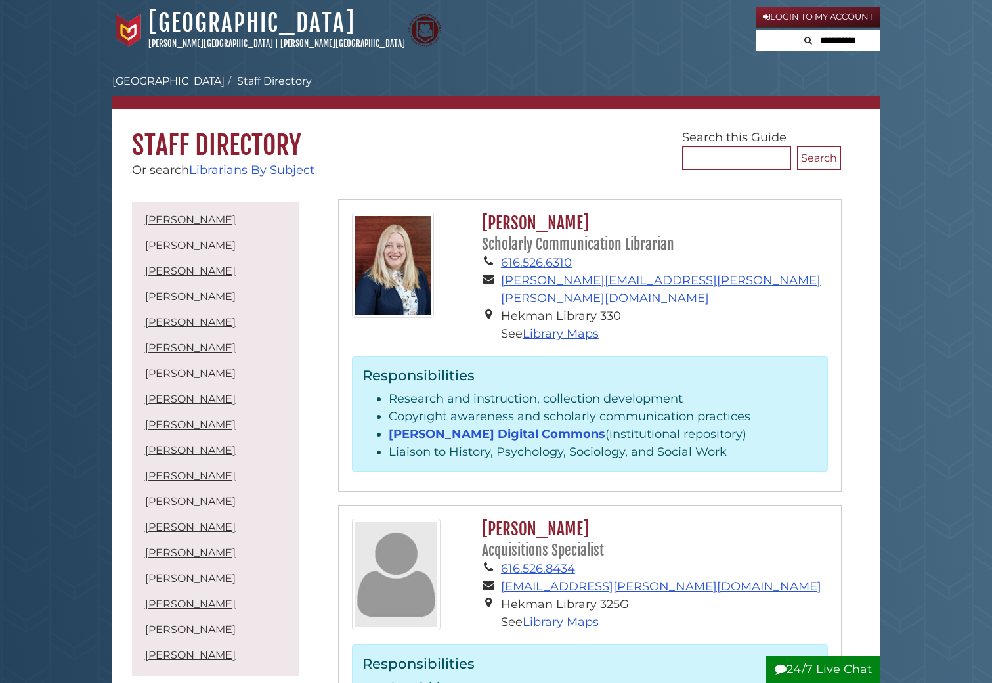 Image resolution: width=992 pixels, height=683 pixels. Describe the element at coordinates (425, 30) in the screenshot. I see `img: Calvin Theological Seminary` at that location.